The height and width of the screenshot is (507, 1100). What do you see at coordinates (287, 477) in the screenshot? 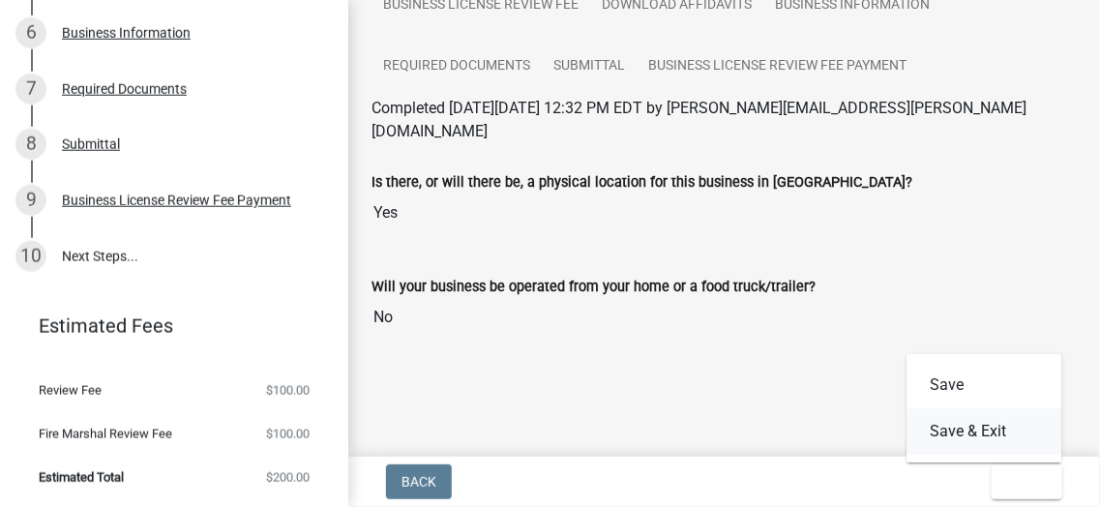
I see `span: $200.00` at bounding box center [287, 477].